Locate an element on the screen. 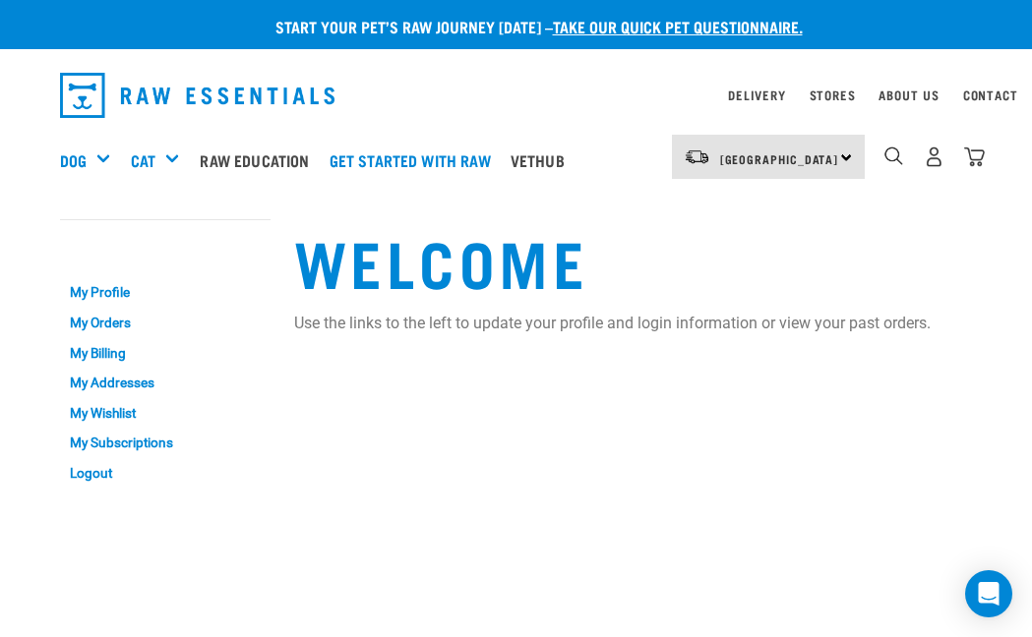 This screenshot has height=637, width=1032. a: Dog is located at coordinates (73, 160).